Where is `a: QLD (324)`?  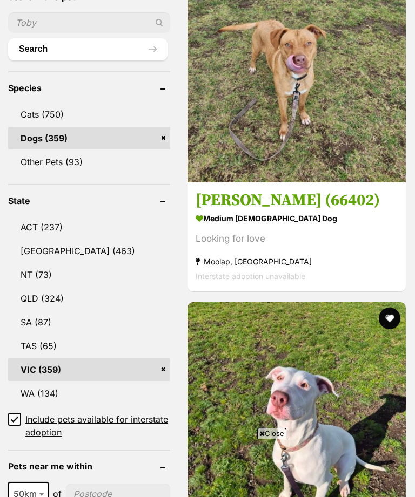
a: QLD (324) is located at coordinates (89, 299).